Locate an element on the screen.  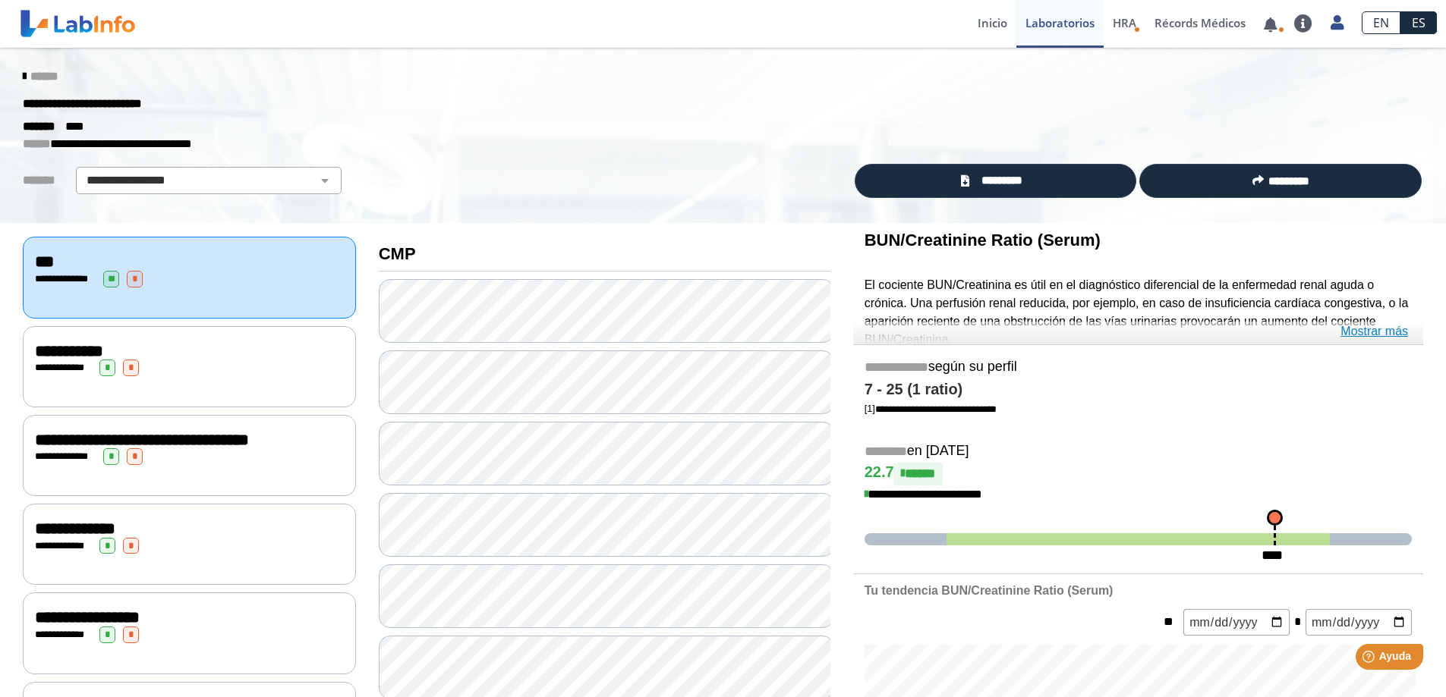
h5: según su perfil is located at coordinates (1138, 367).